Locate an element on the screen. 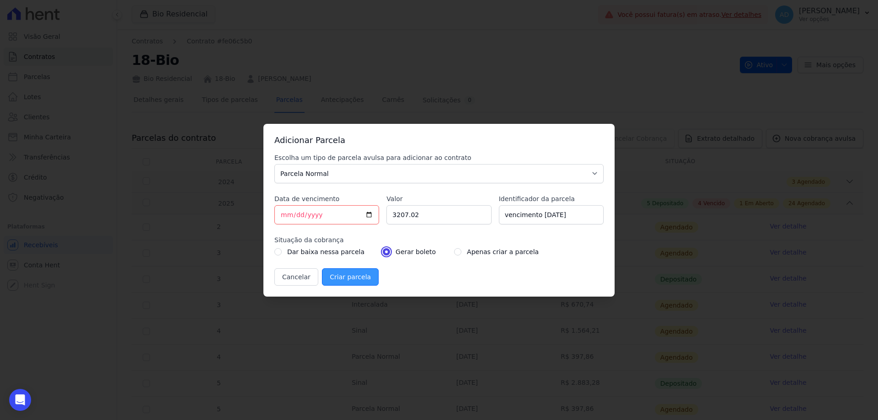  label: Identificador da parcela is located at coordinates (551, 199).